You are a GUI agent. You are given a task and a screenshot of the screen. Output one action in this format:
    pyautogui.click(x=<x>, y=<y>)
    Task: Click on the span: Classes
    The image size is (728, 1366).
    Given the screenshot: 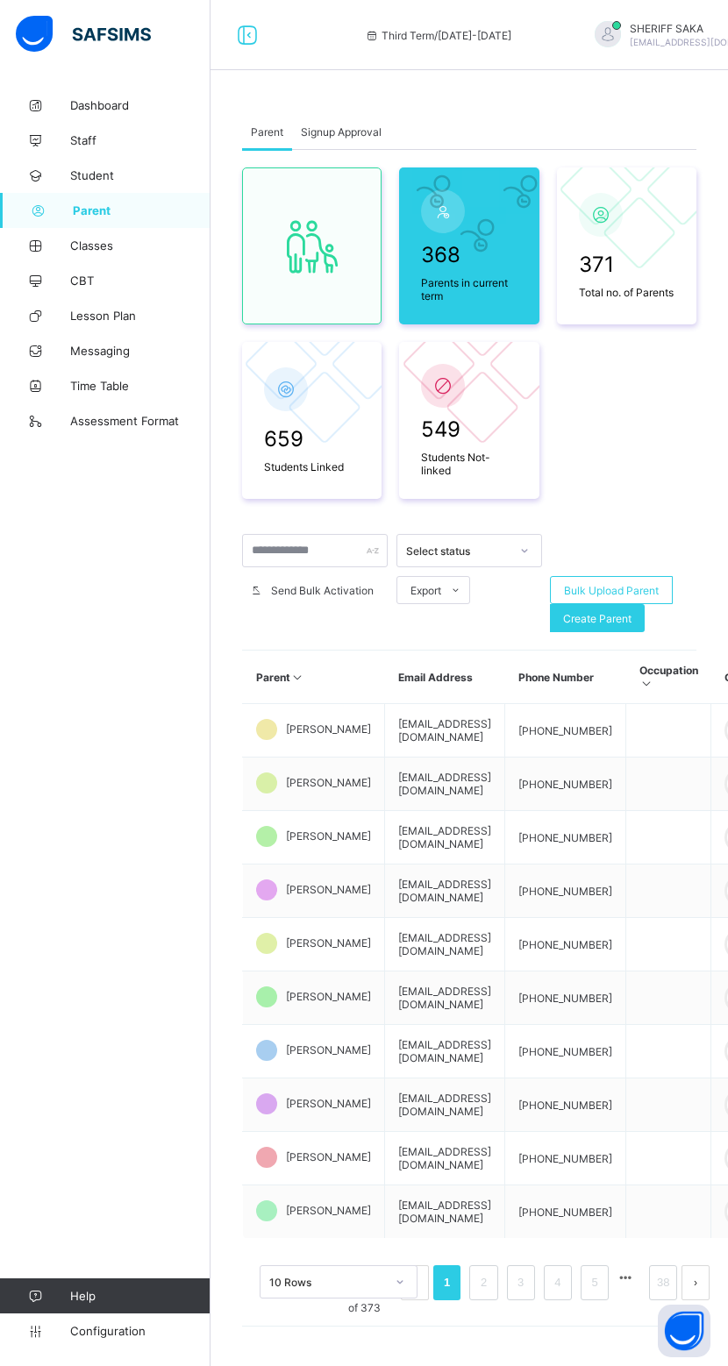 What is the action you would take?
    pyautogui.click(x=140, y=246)
    